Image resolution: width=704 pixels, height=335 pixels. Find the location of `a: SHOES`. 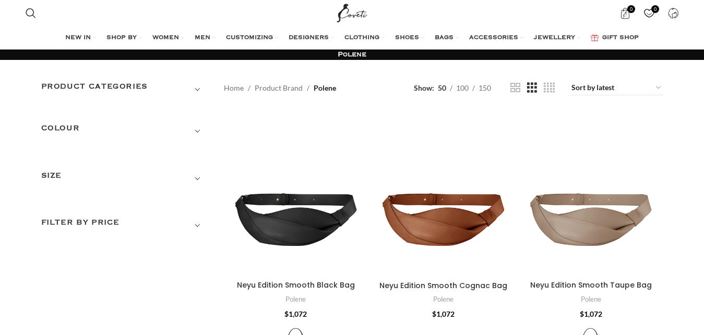

a: SHOES is located at coordinates (409, 38).